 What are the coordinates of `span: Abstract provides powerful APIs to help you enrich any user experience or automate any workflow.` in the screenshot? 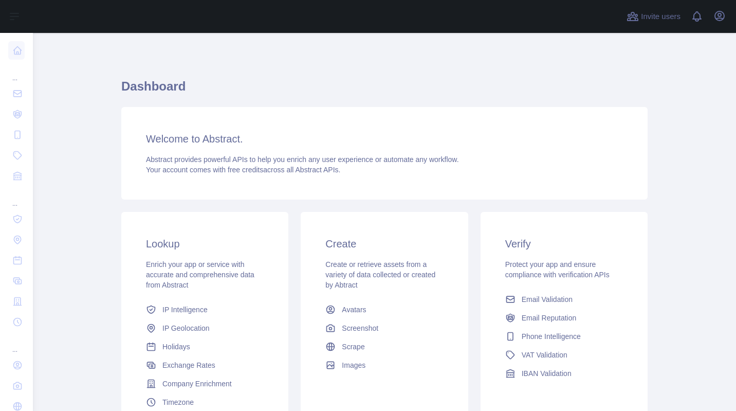 It's located at (302, 159).